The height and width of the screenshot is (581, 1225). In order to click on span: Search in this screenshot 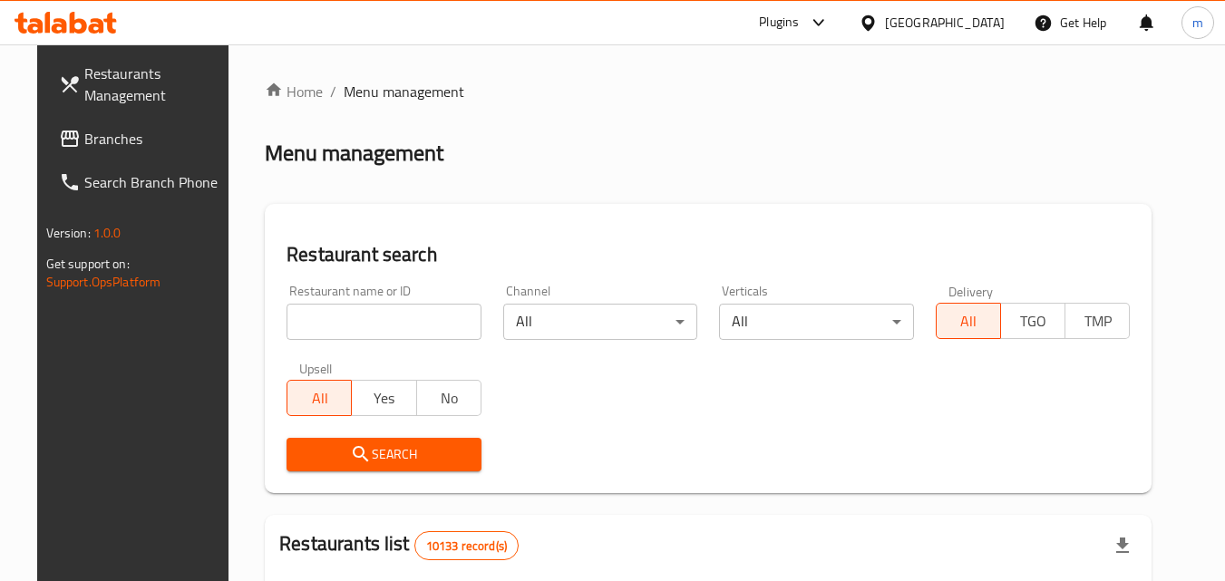, I will do `click(384, 454)`.